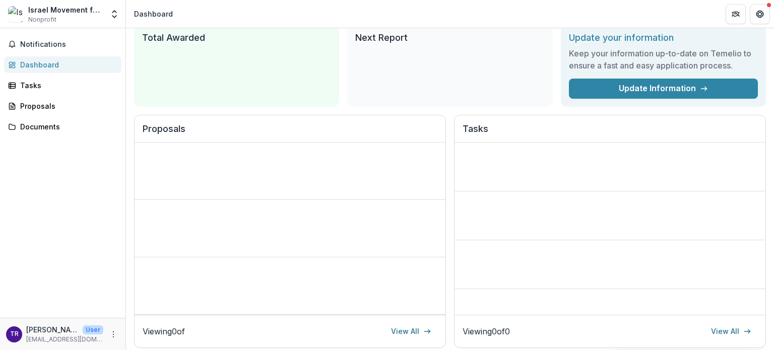 The height and width of the screenshot is (350, 774). Describe the element at coordinates (609, 133) in the screenshot. I see `h2: Tasks` at that location.